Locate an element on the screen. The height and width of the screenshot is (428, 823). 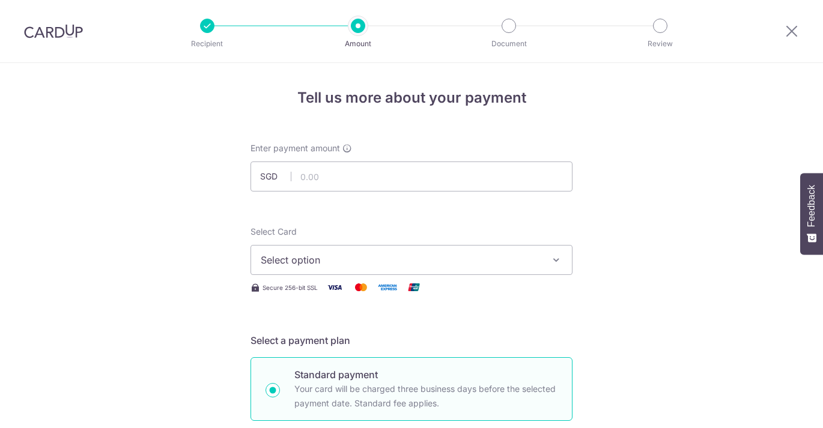
img: Mastercard is located at coordinates (361, 287).